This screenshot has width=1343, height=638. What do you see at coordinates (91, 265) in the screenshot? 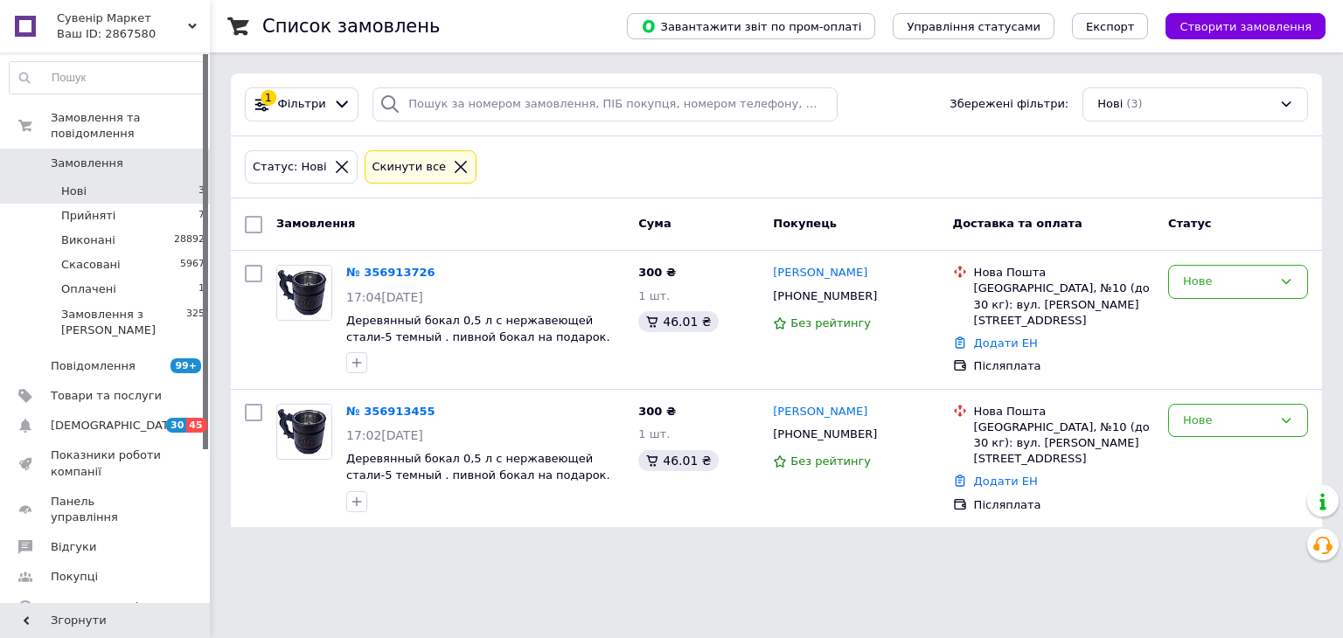
I see `span: Скасовані` at bounding box center [91, 265].